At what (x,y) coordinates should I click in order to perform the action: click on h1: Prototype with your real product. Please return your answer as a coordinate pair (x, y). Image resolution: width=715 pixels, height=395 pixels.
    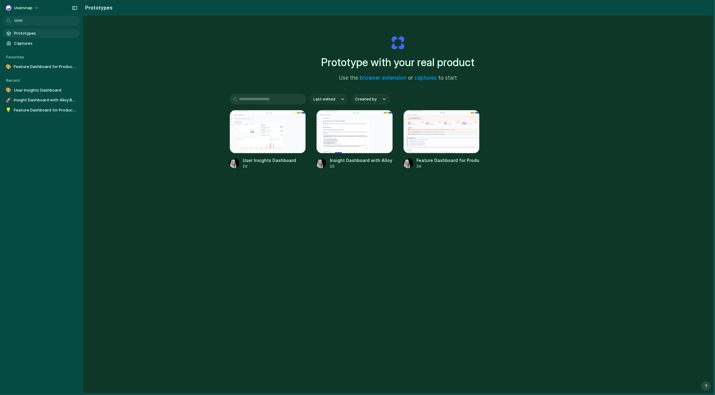
    Looking at the image, I should click on (398, 62).